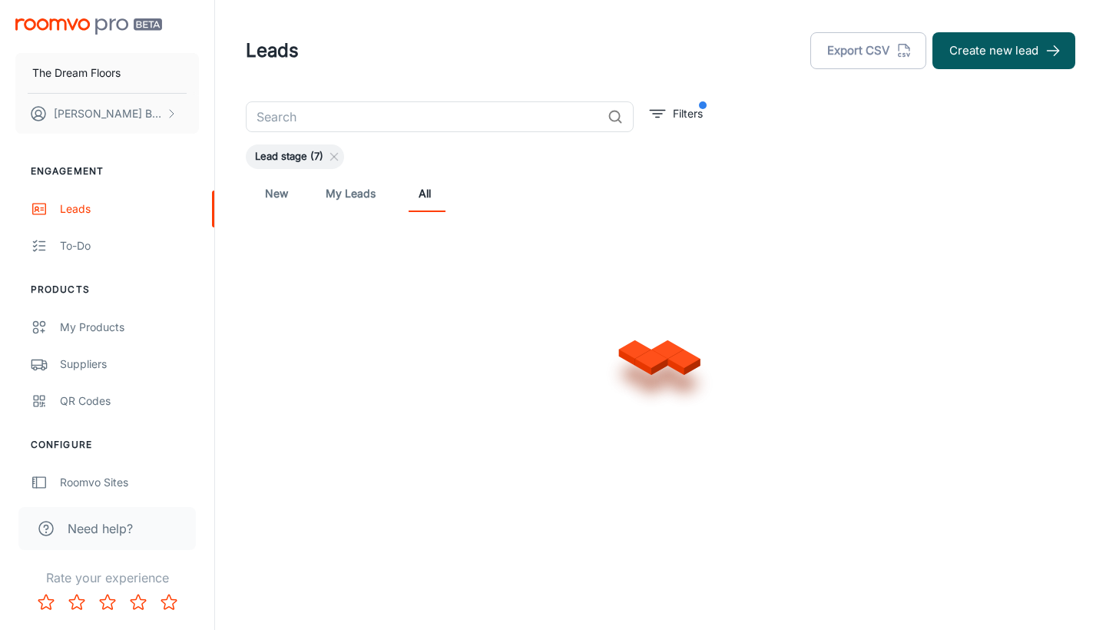  I want to click on div: To-do, so click(129, 246).